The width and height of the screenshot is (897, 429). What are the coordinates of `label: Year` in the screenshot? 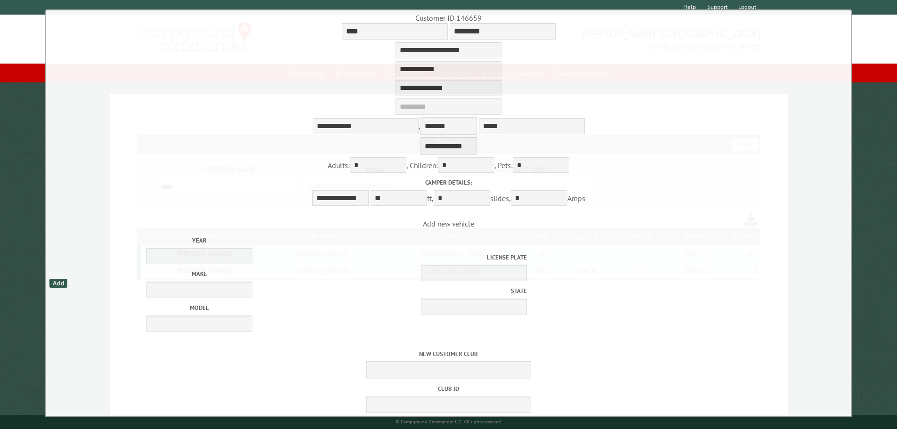 It's located at (199, 240).